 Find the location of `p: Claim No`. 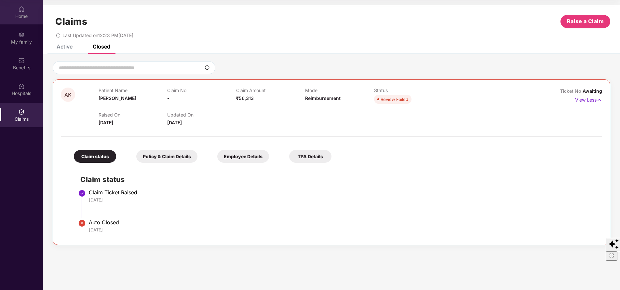

p: Claim No is located at coordinates (202, 90).